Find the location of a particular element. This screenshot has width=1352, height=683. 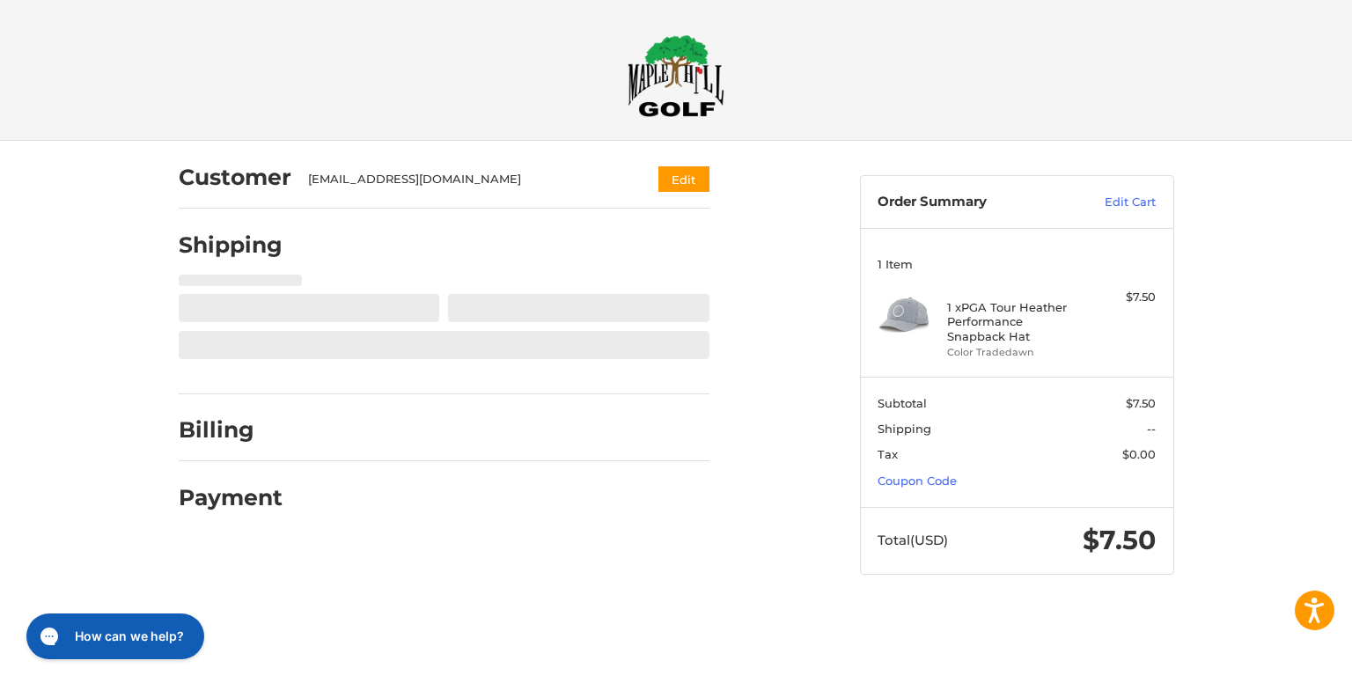

h2: Shipping is located at coordinates (231, 245).